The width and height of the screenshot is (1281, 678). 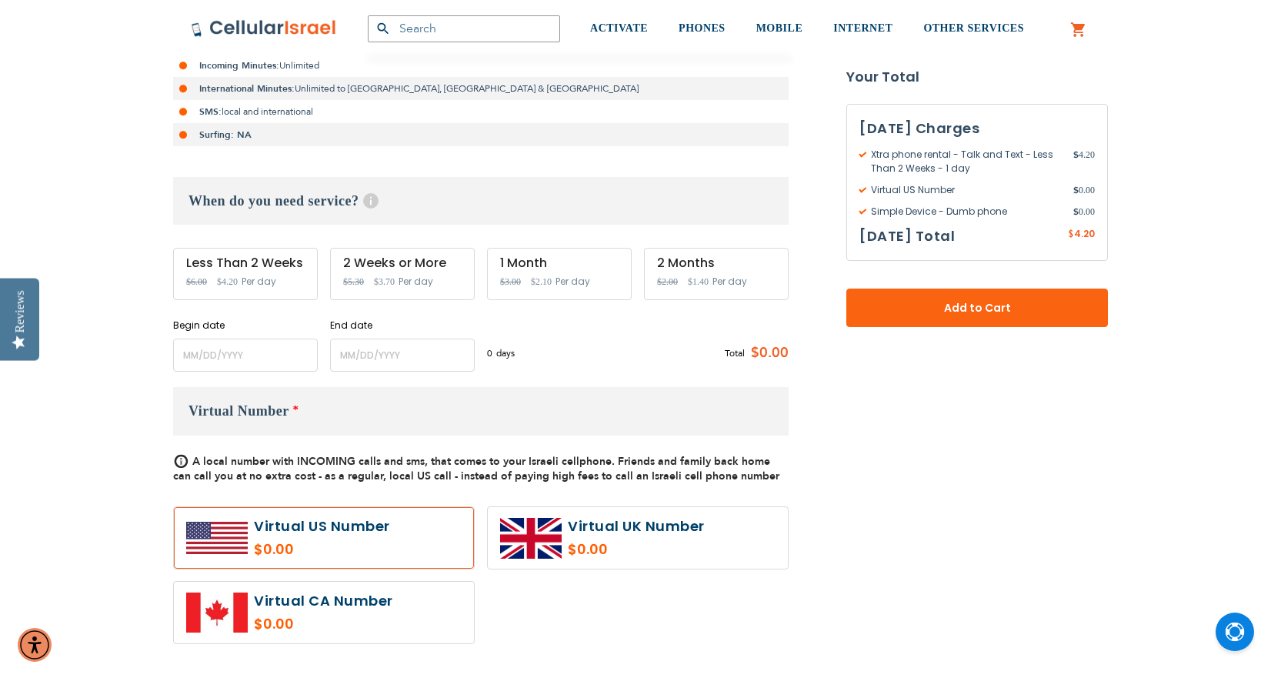 I want to click on span: Total, so click(x=734, y=353).